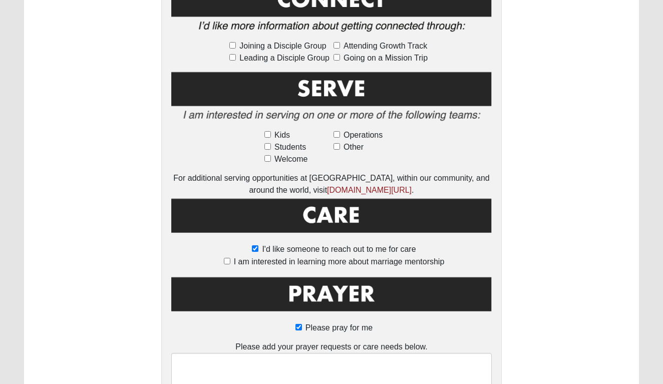 This screenshot has width=663, height=384. What do you see at coordinates (339, 249) in the screenshot?
I see `span: I'd like someone to reach out to me for care` at bounding box center [339, 249].